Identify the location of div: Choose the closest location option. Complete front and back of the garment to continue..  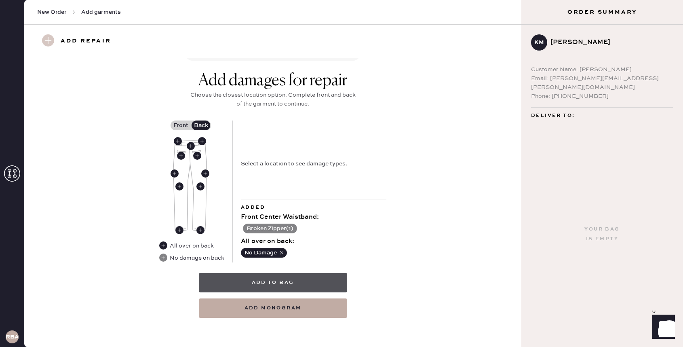
(273, 99).